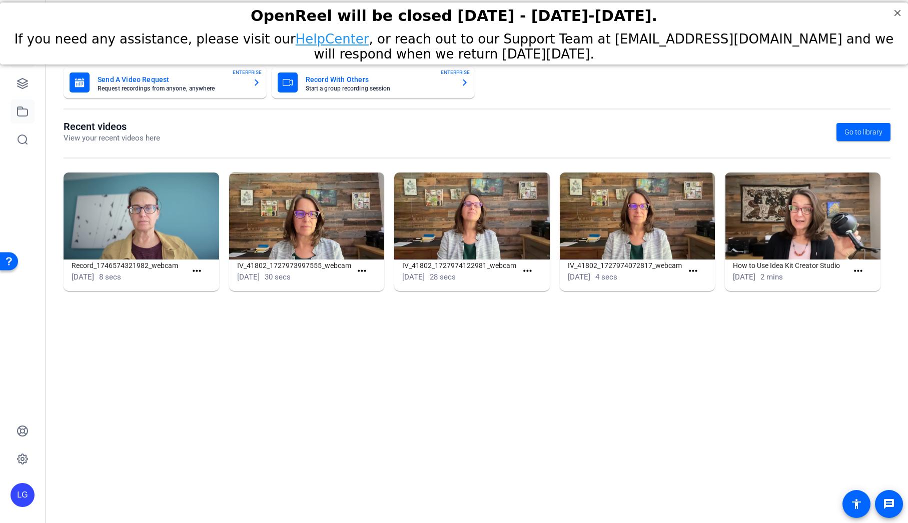 The width and height of the screenshot is (908, 523). Describe the element at coordinates (637, 216) in the screenshot. I see `img: IV_41802_1727974072817_webcam` at that location.